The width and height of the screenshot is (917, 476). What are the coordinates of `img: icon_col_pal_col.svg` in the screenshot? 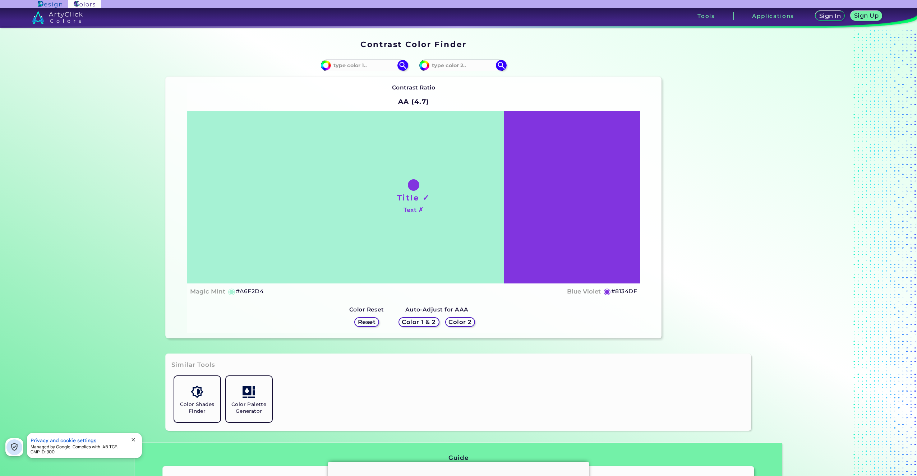 It's located at (249, 392).